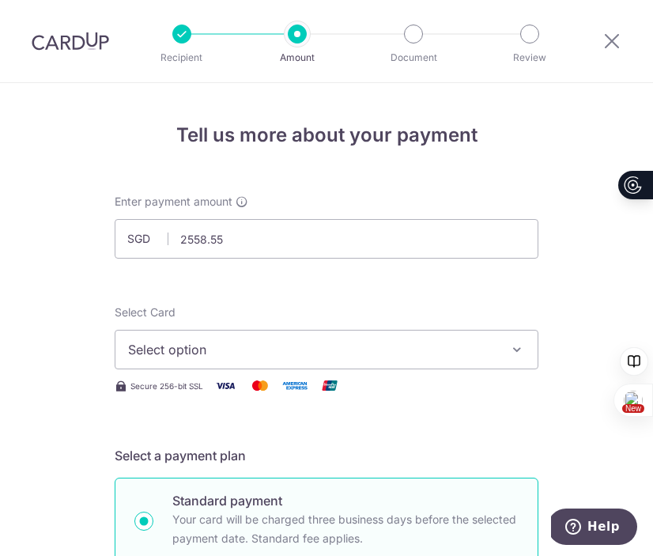 This screenshot has width=653, height=556. I want to click on img: Mastercard, so click(260, 385).